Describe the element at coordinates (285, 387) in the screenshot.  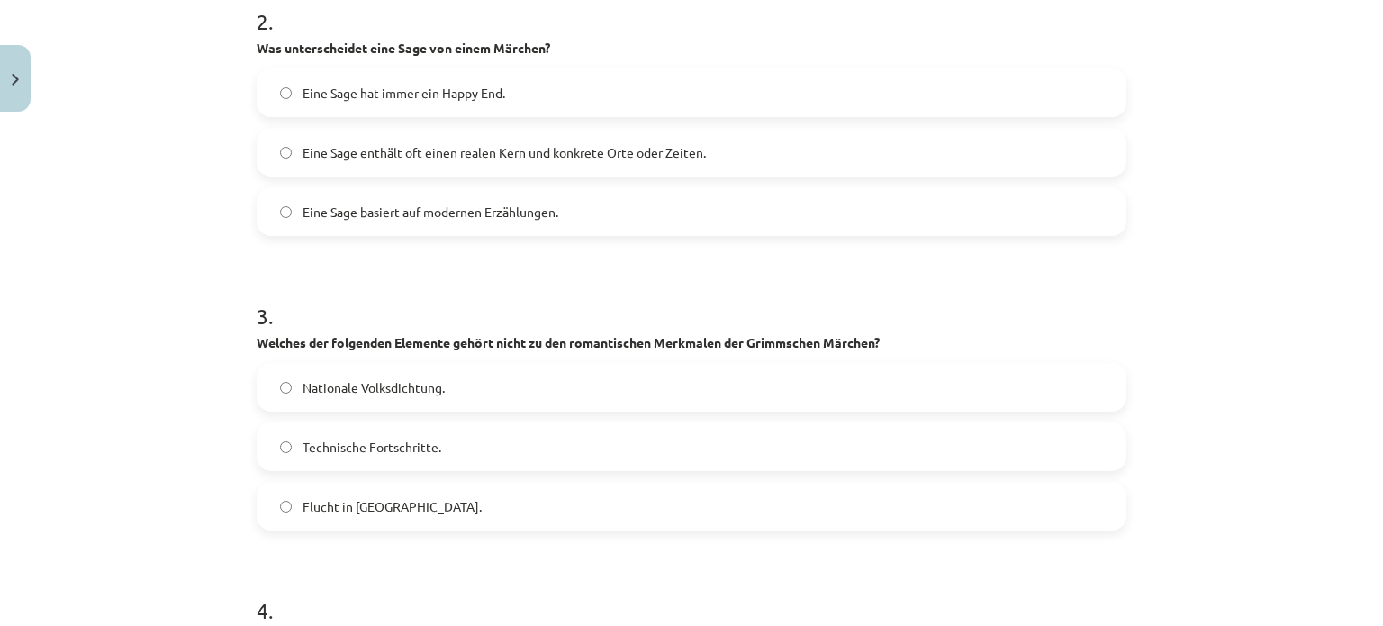
I see `input: Nationale Volksdichtung.` at that location.